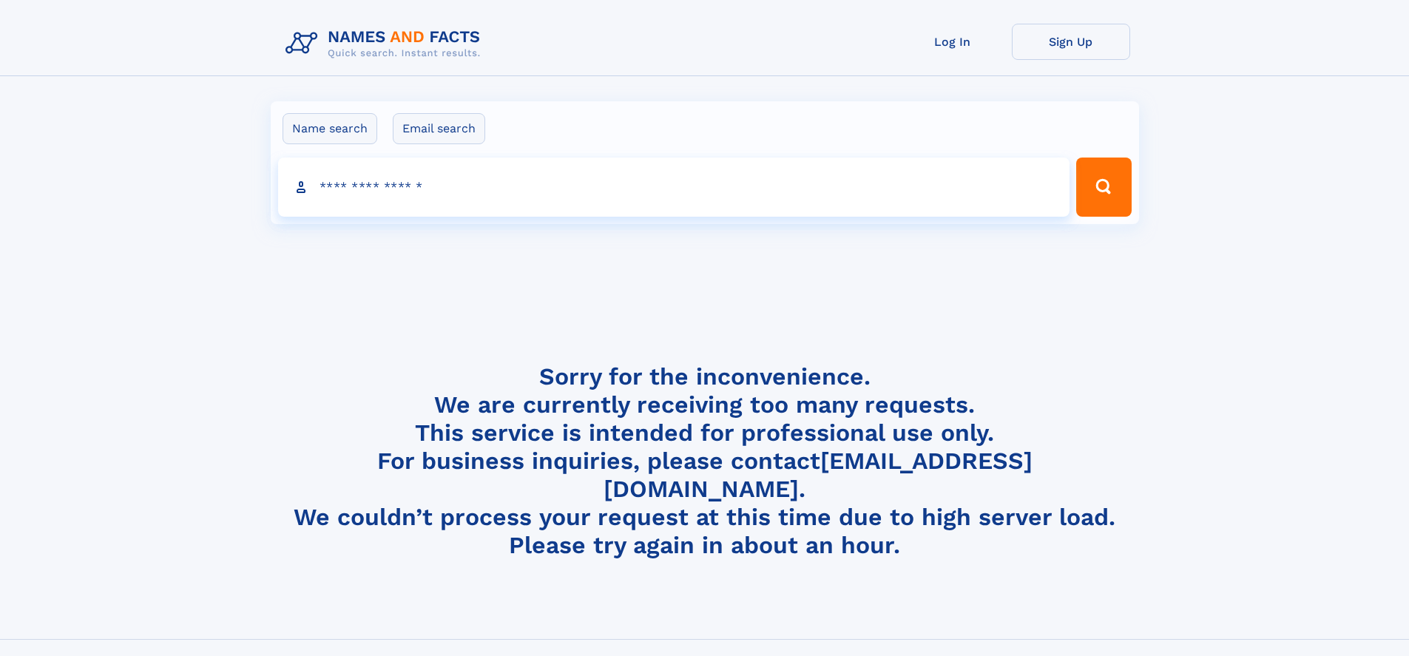 The height and width of the screenshot is (656, 1409). Describe the element at coordinates (330, 129) in the screenshot. I see `label: Name search` at that location.